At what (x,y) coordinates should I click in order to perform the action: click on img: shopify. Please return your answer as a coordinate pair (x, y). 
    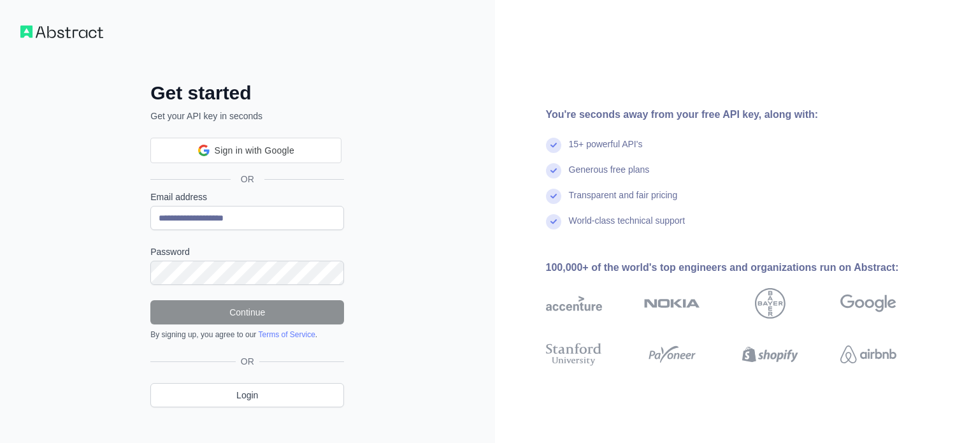
    Looking at the image, I should click on (770, 354).